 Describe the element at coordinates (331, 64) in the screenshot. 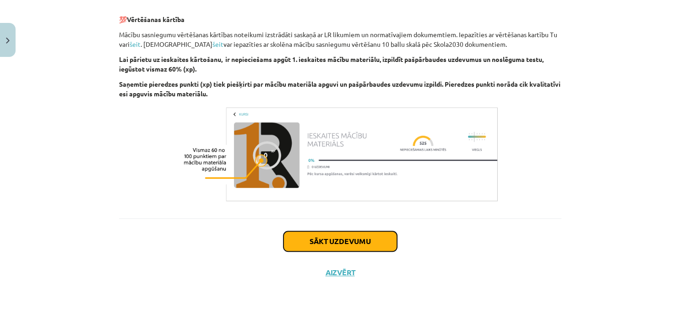

I see `b: Lai pārietu uz ieskaites kārtošanu, ir nepieciešams apgūt 1. ieskaites mācību materiālu, izpildīt...` at that location.